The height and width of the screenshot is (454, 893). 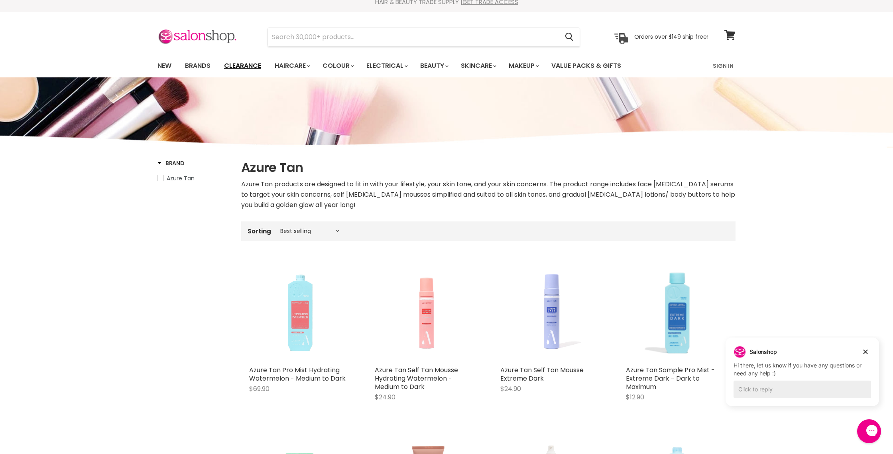 I want to click on img: Azure Tan Pro Mist Hydrating Watermelon - Medium to Dark, so click(x=300, y=311).